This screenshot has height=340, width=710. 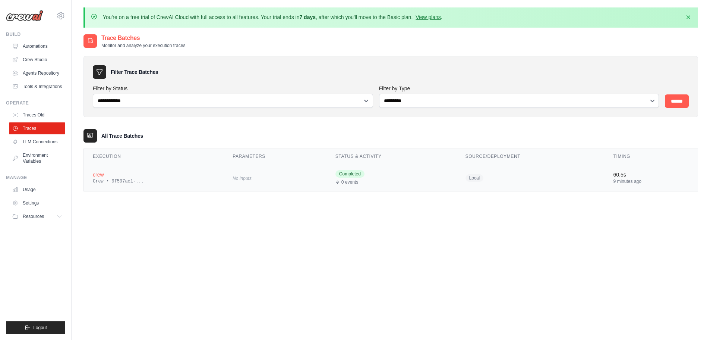 What do you see at coordinates (154, 156) in the screenshot?
I see `th: Execution` at bounding box center [154, 156].